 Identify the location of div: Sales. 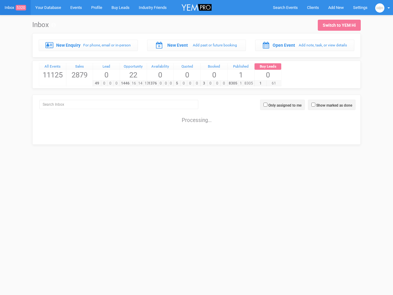
(80, 67).